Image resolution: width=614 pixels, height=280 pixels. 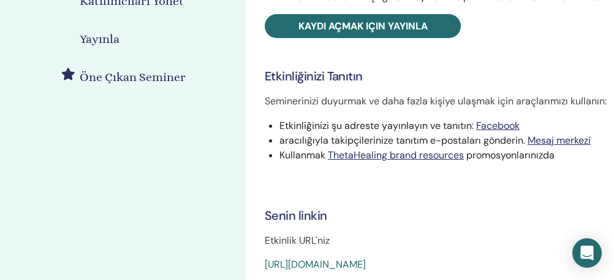 I want to click on h4: Öne Çıkan Seminer, so click(x=132, y=77).